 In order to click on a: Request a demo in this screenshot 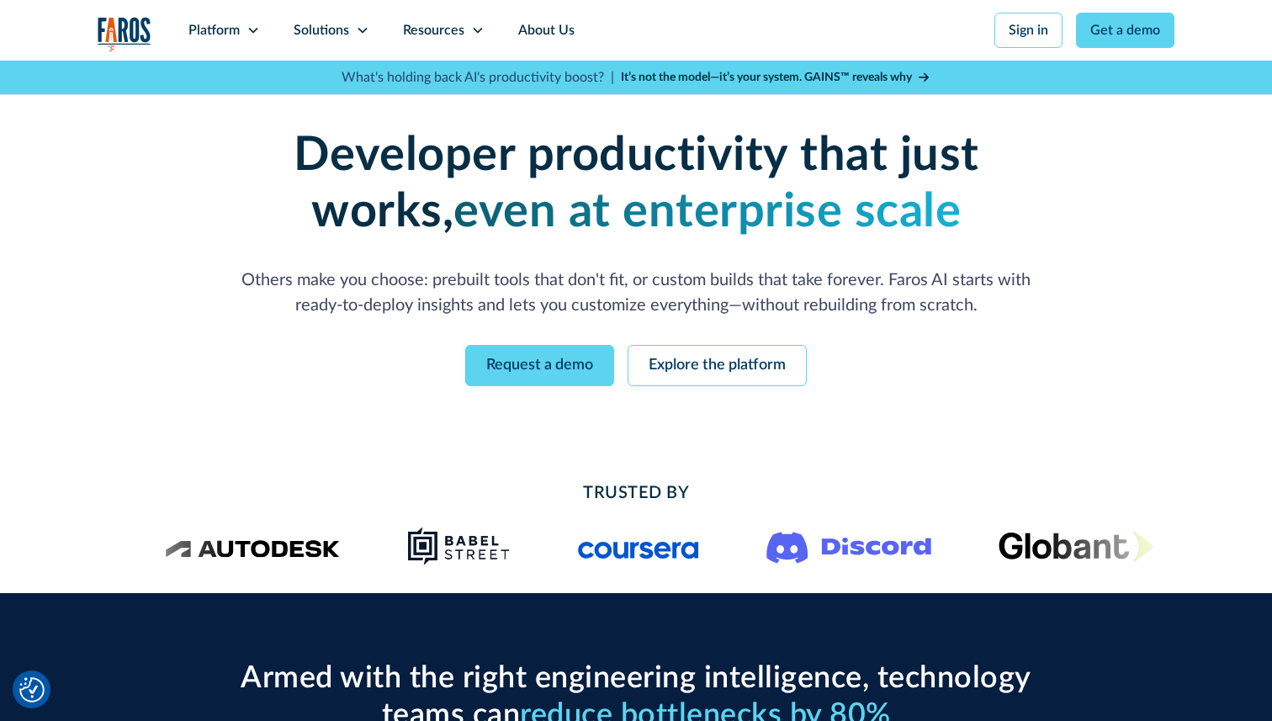, I will do `click(539, 365)`.